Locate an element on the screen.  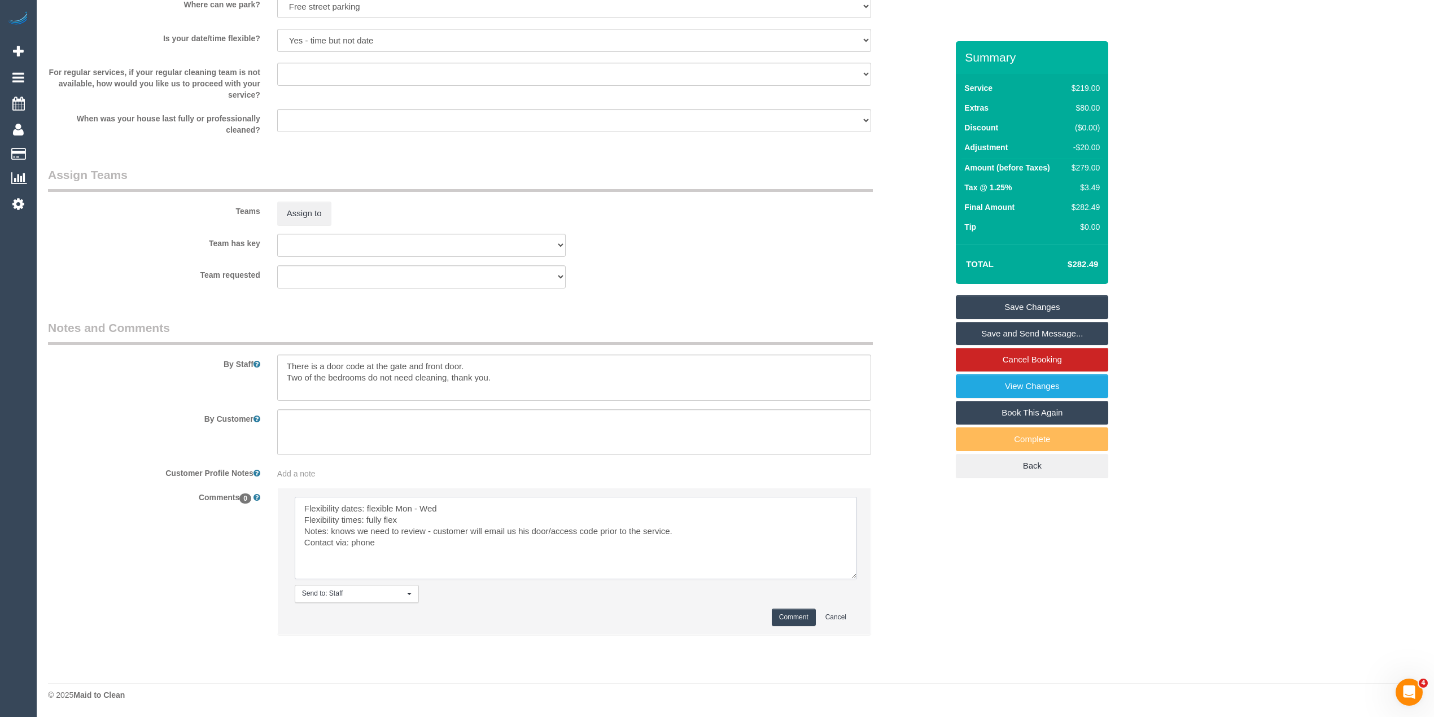
label: Comments is located at coordinates (154, 495).